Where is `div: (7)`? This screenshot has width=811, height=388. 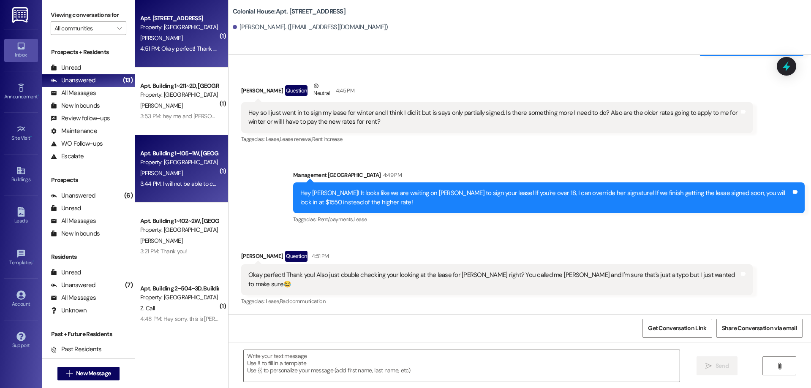
div: (7) is located at coordinates (129, 285).